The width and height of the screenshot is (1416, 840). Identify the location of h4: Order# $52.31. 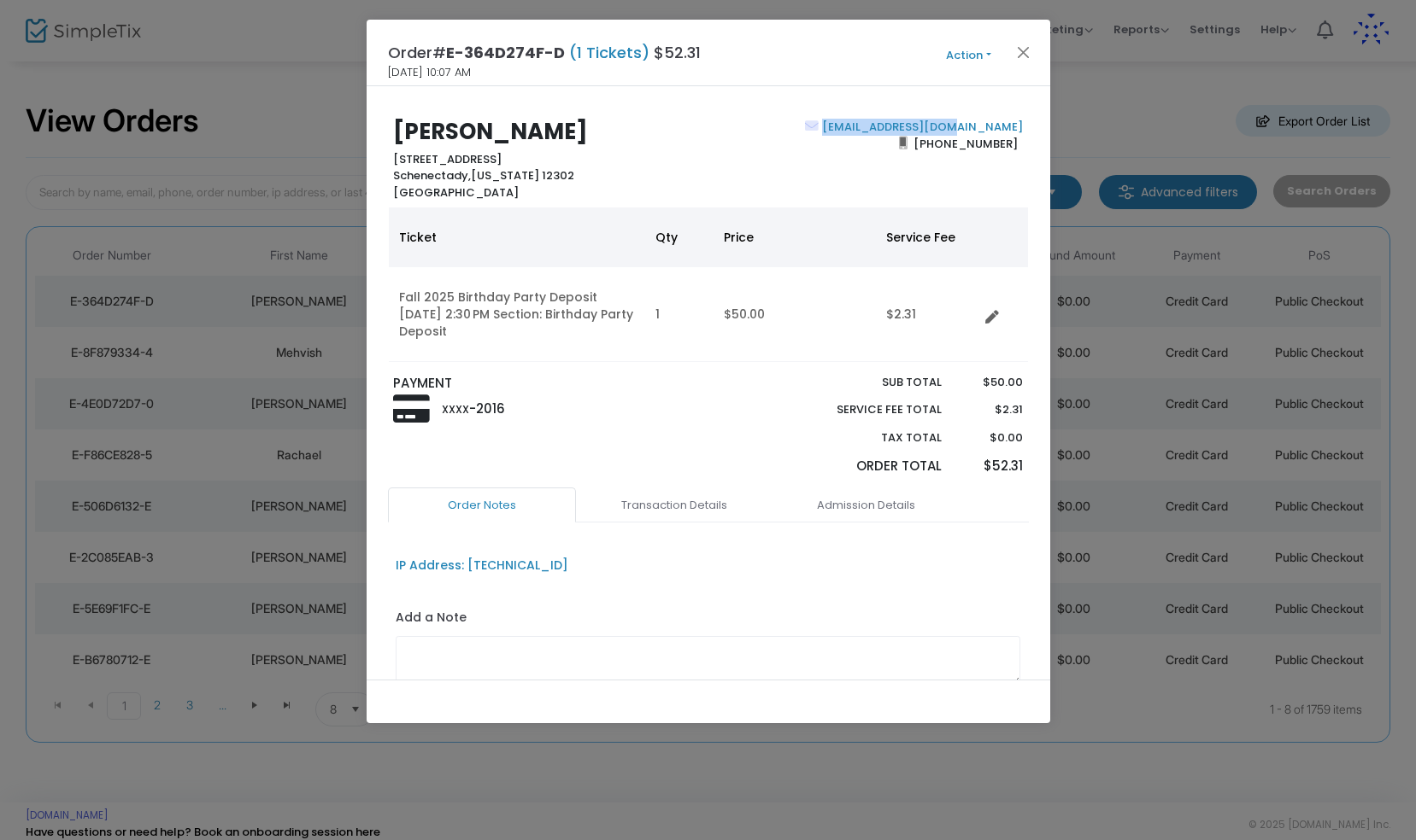
(544, 52).